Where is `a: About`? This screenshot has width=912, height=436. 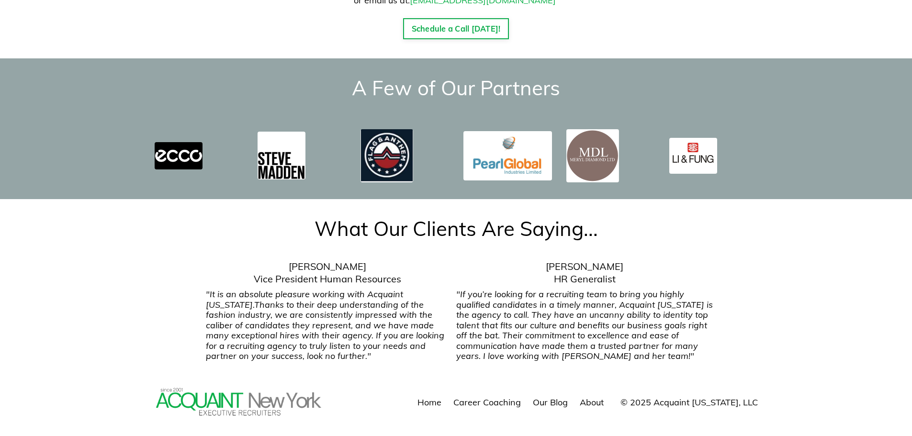 a: About is located at coordinates (592, 402).